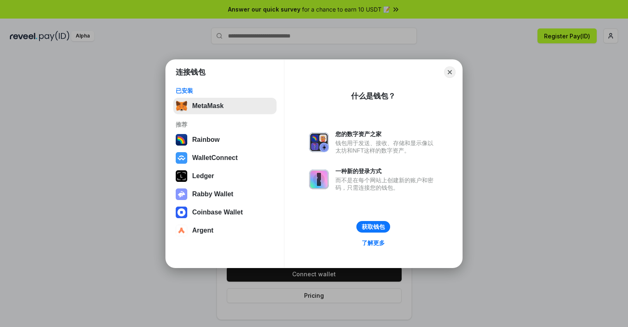  I want to click on button: Rainbow, so click(225, 140).